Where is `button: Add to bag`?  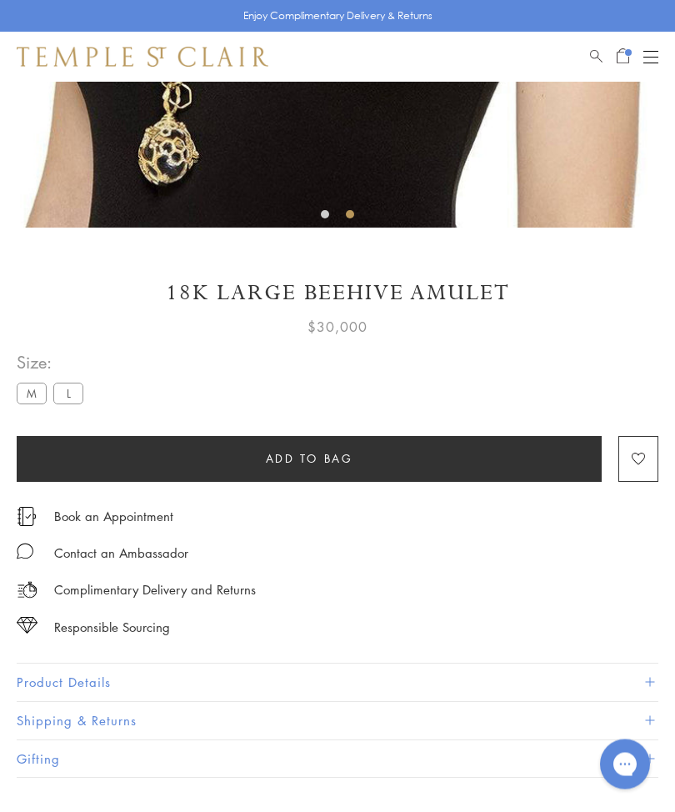 button: Add to bag is located at coordinates (309, 459).